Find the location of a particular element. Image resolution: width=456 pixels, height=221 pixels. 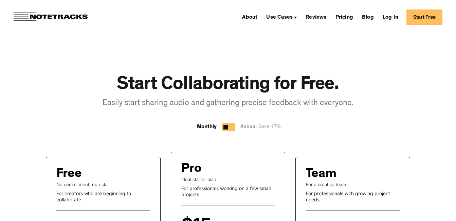

a: Reviews is located at coordinates (316, 17).